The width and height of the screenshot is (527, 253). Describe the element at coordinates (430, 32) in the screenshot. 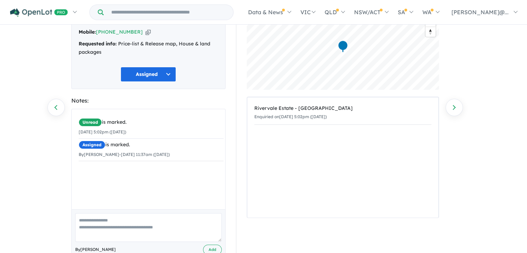

I see `button: Reset bearing to north` at that location.